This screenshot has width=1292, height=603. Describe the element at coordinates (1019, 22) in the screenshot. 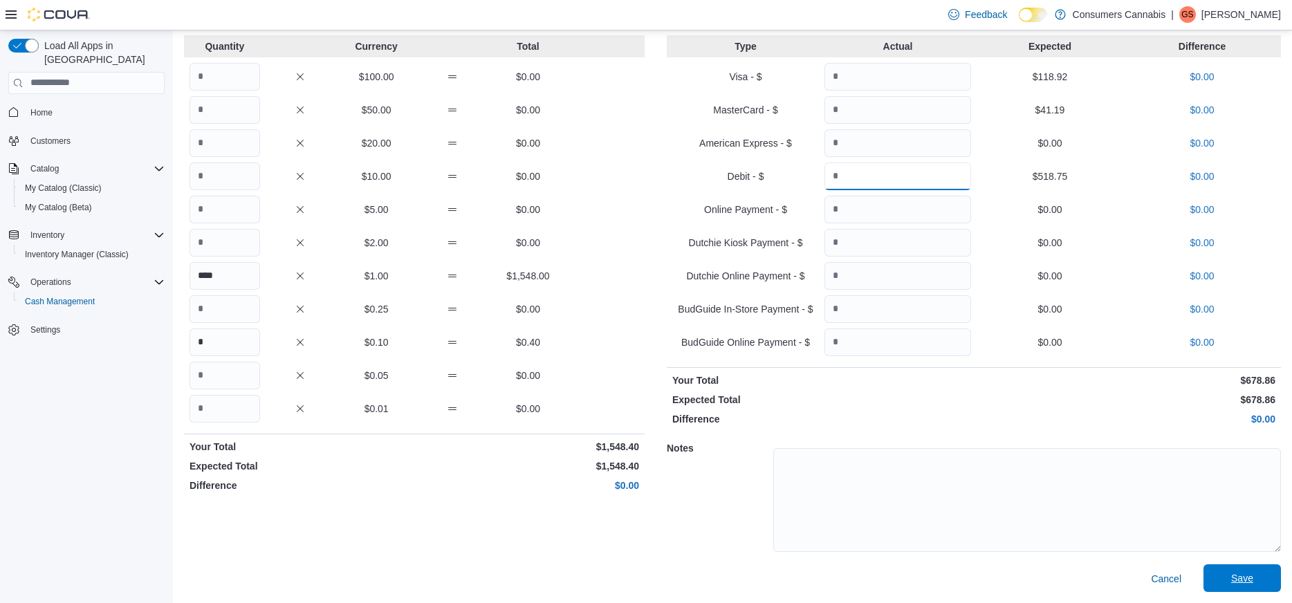

I see `span: Dark Mode` at that location.